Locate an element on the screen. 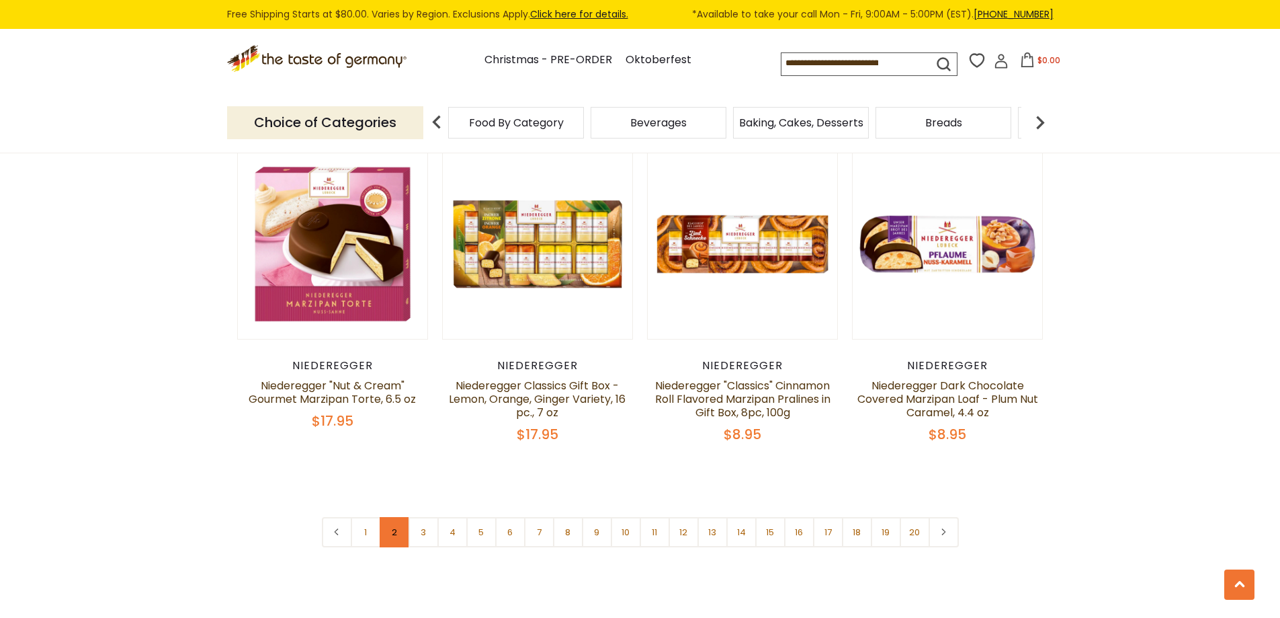 The height and width of the screenshot is (618, 1280). img: Niederegger Dark Chocolate Covered Marzipan Loaf - Plum Nut Caramel, 4.4 oz is located at coordinates (947, 244).